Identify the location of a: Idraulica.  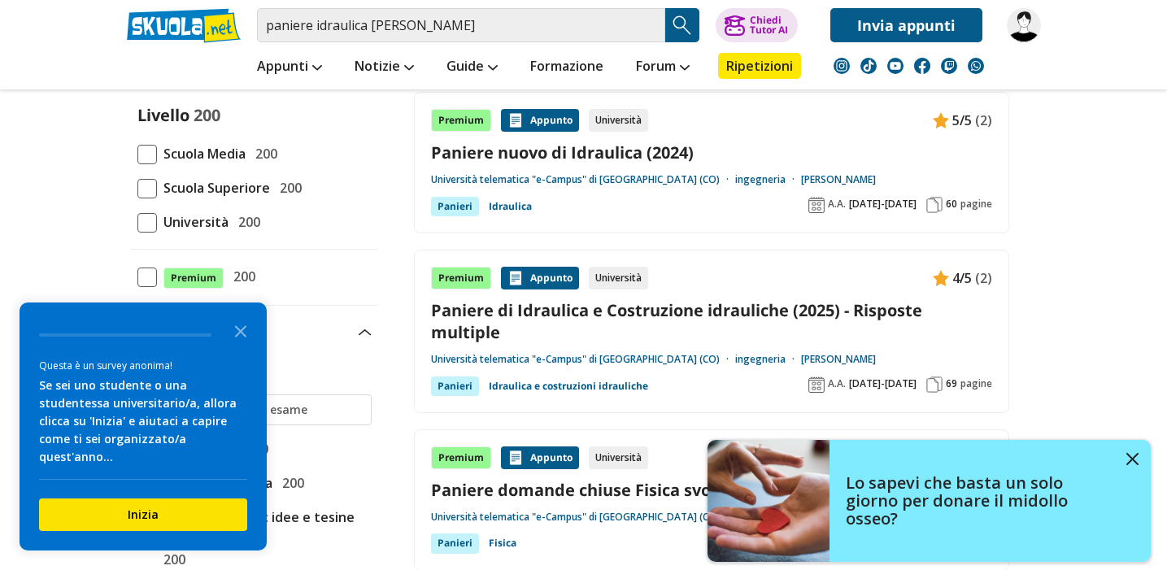
(510, 207).